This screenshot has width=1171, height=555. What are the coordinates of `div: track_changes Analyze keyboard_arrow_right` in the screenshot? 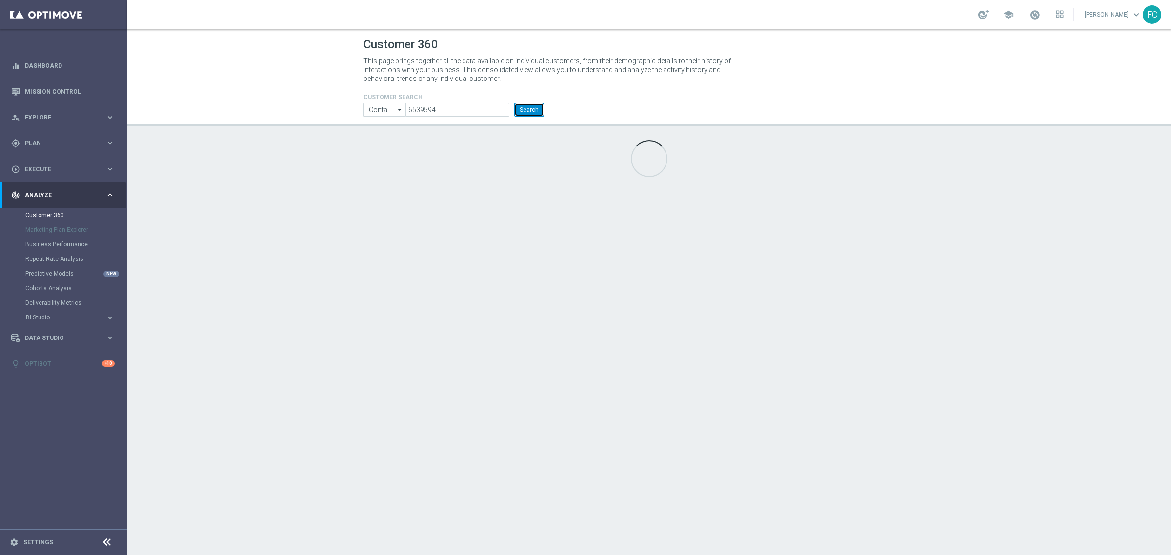 It's located at (63, 195).